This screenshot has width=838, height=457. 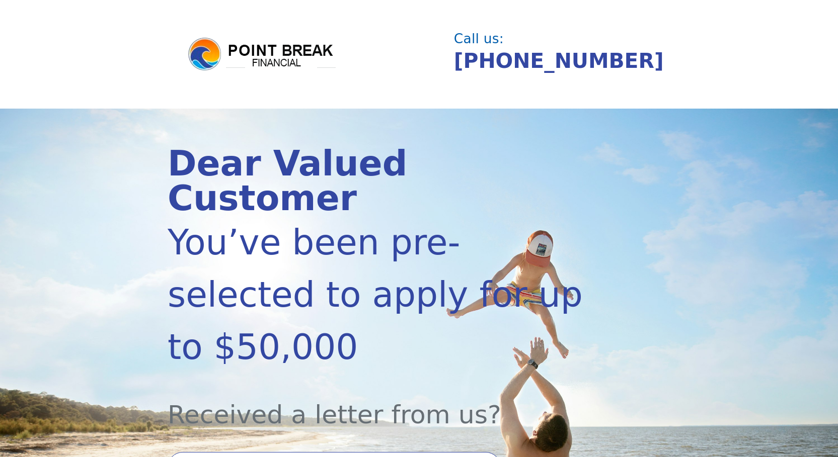 I want to click on div: You’ve been pre-selected to apply for up to $50,000, so click(x=381, y=295).